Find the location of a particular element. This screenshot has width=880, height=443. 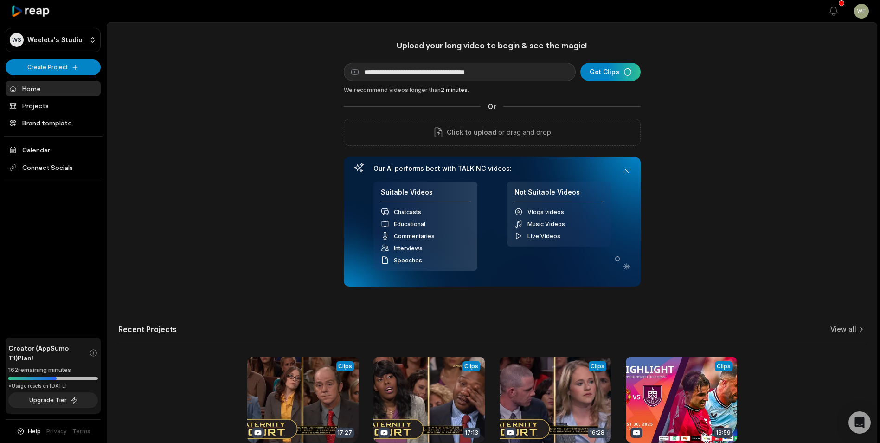

h4: Suitable Videos is located at coordinates (425, 194).